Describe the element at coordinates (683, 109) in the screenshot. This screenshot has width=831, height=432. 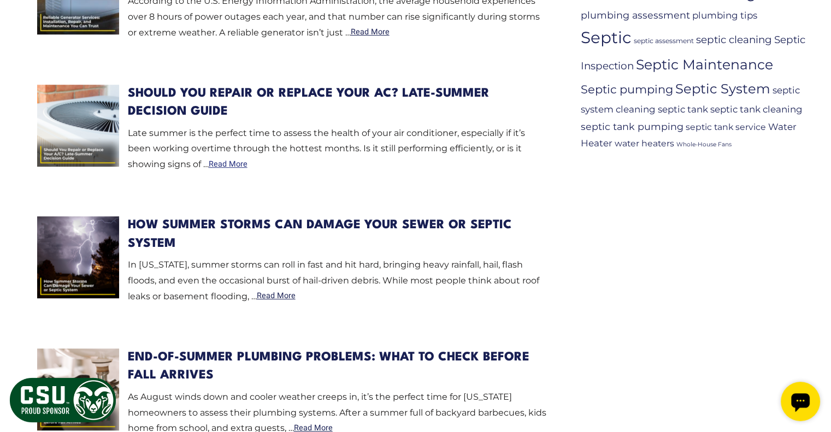
I see `a: septic tank (9 items)` at that location.